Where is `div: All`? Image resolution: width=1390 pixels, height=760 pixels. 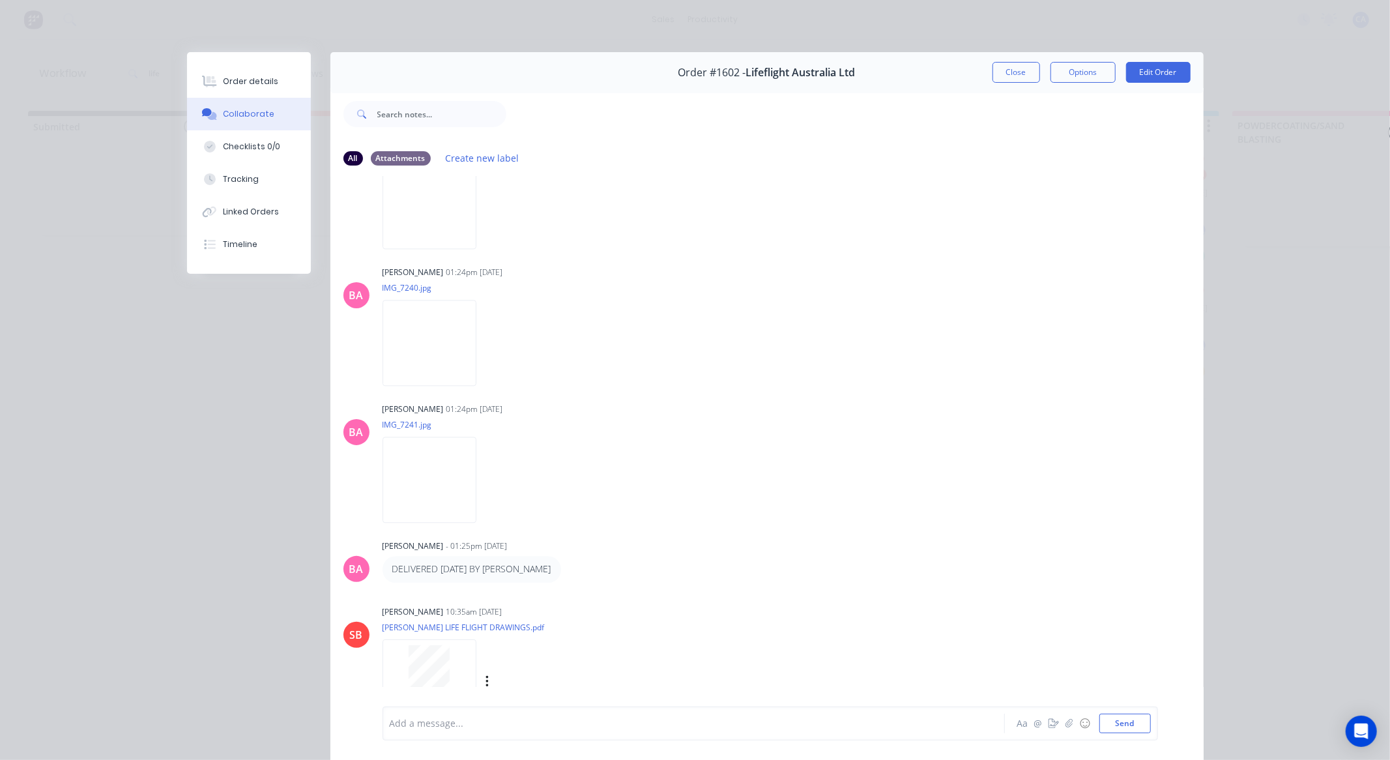 div: All is located at coordinates (353, 158).